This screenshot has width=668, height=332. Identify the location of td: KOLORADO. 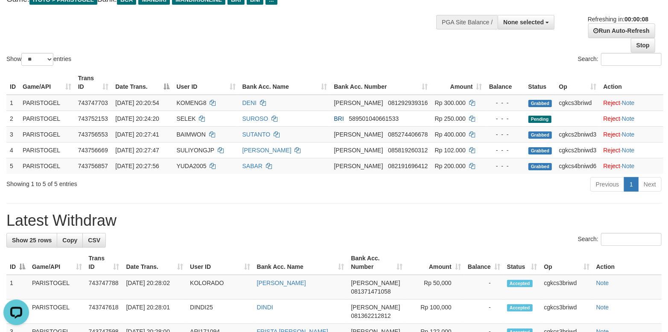
(220, 287).